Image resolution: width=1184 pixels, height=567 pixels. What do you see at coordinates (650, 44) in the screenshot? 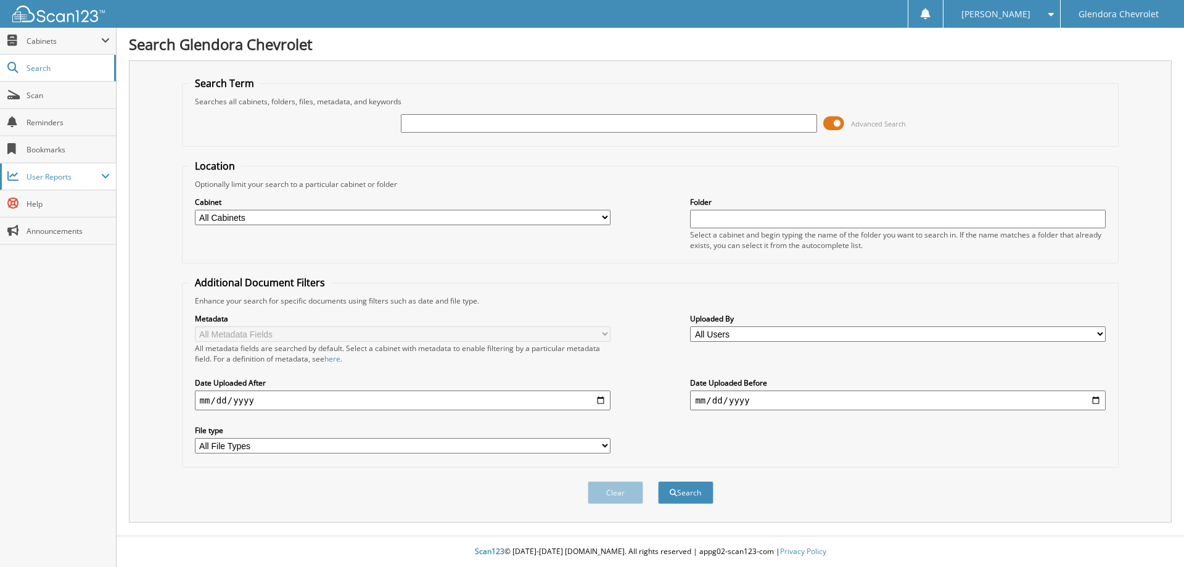
I see `h1: Search Glendora Chevrolet` at bounding box center [650, 44].